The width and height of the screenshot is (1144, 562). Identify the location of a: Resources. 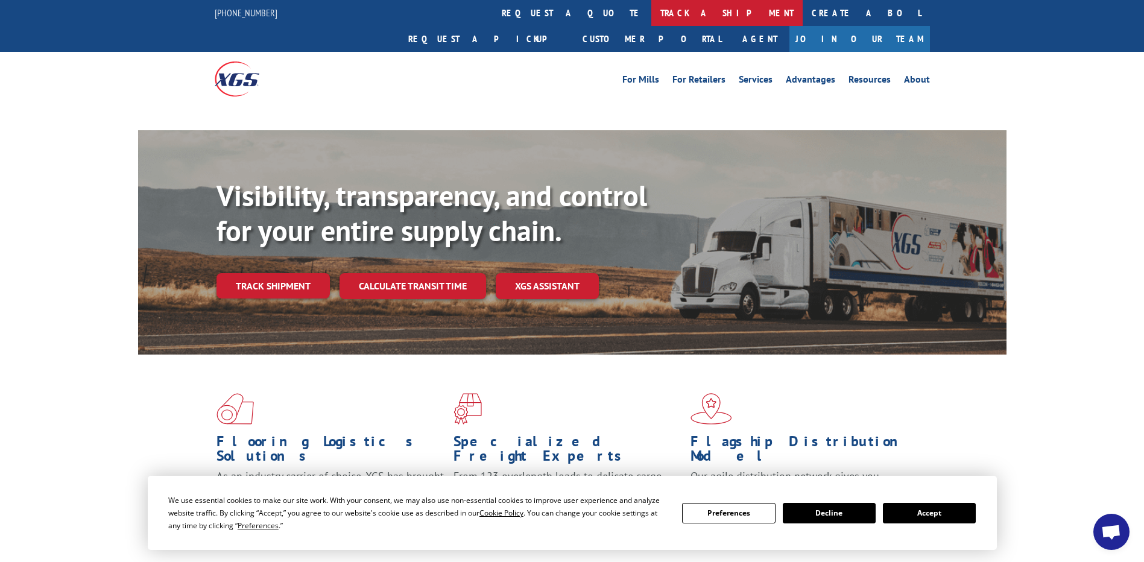
(870, 81).